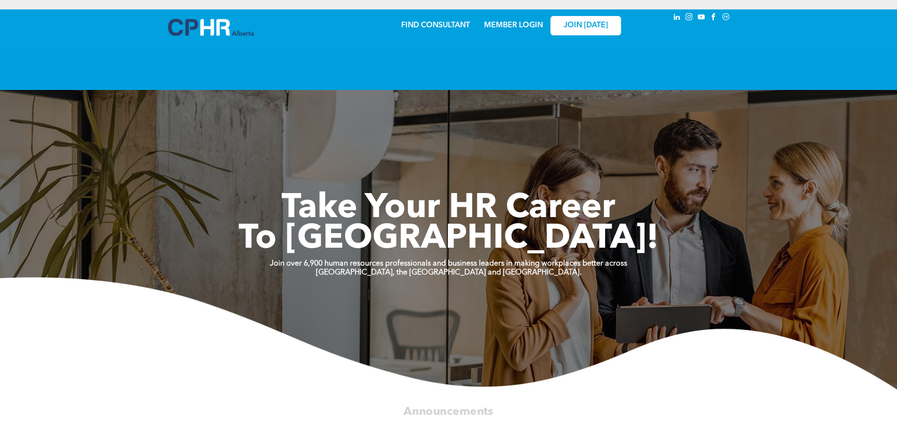  Describe the element at coordinates (689, 18) in the screenshot. I see `a: instagram` at that location.